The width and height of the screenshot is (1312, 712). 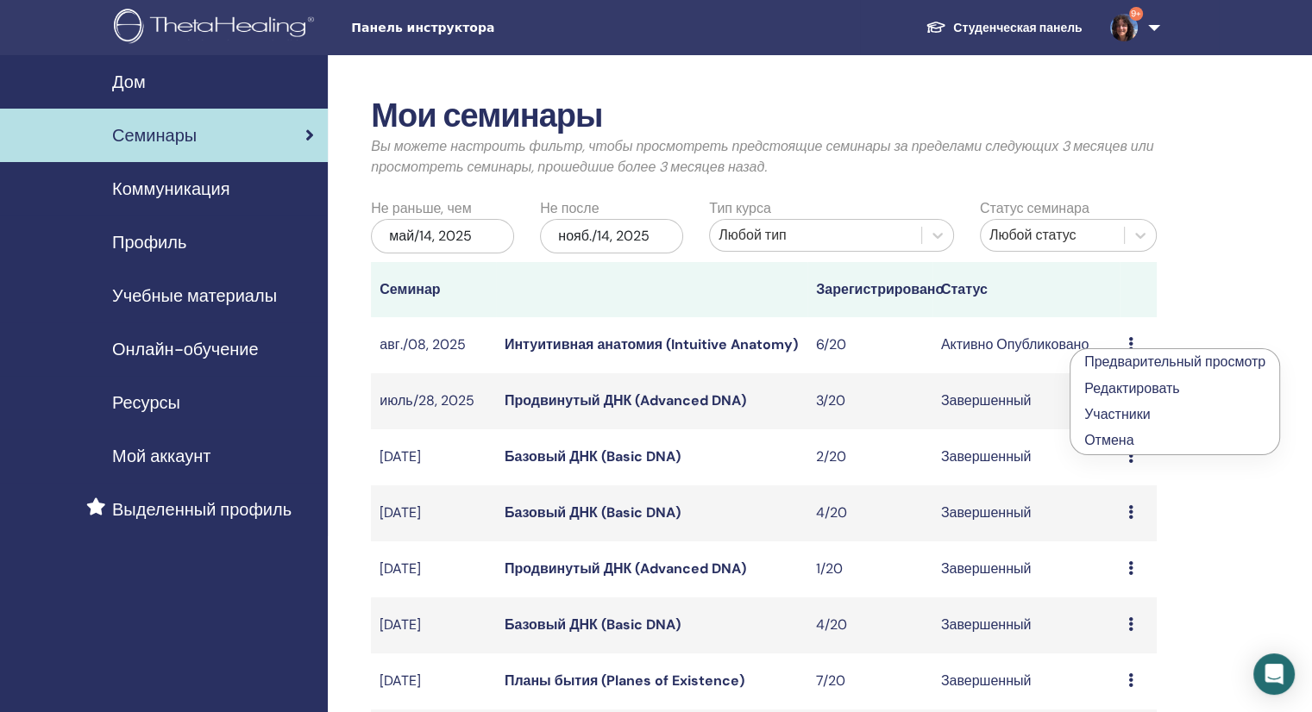 I want to click on td: 2/20, so click(x=869, y=457).